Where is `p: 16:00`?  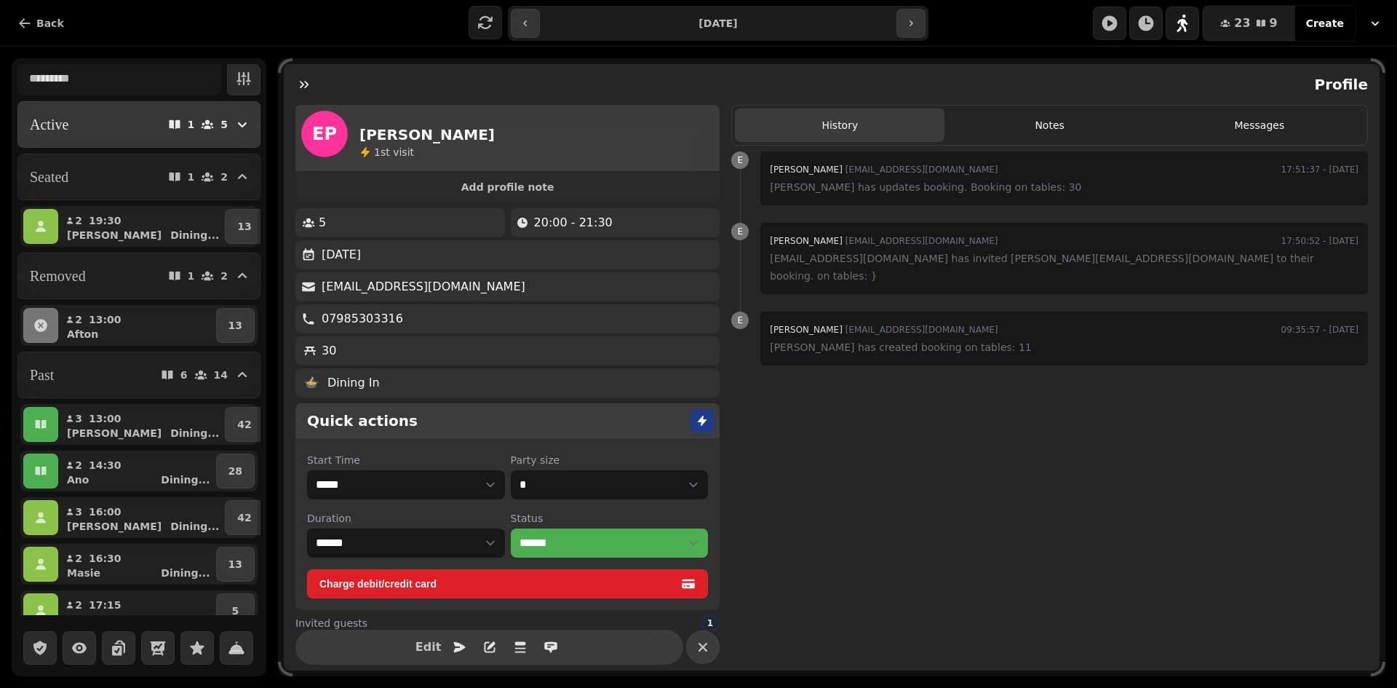 p: 16:00 is located at coordinates (105, 512).